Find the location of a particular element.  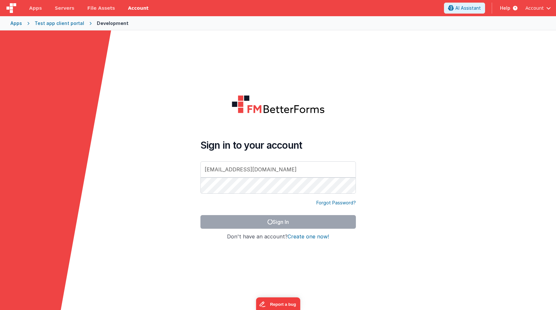

button: AI Assistant is located at coordinates (464, 8).